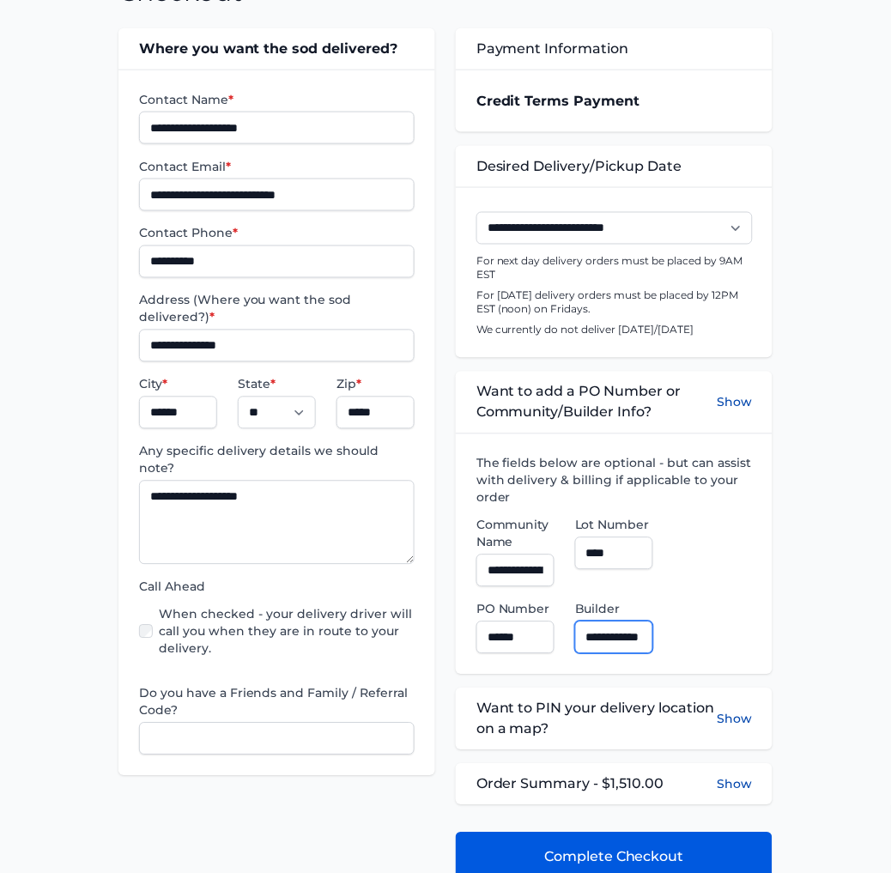 The height and width of the screenshot is (873, 891). I want to click on div: Payment Information, so click(614, 49).